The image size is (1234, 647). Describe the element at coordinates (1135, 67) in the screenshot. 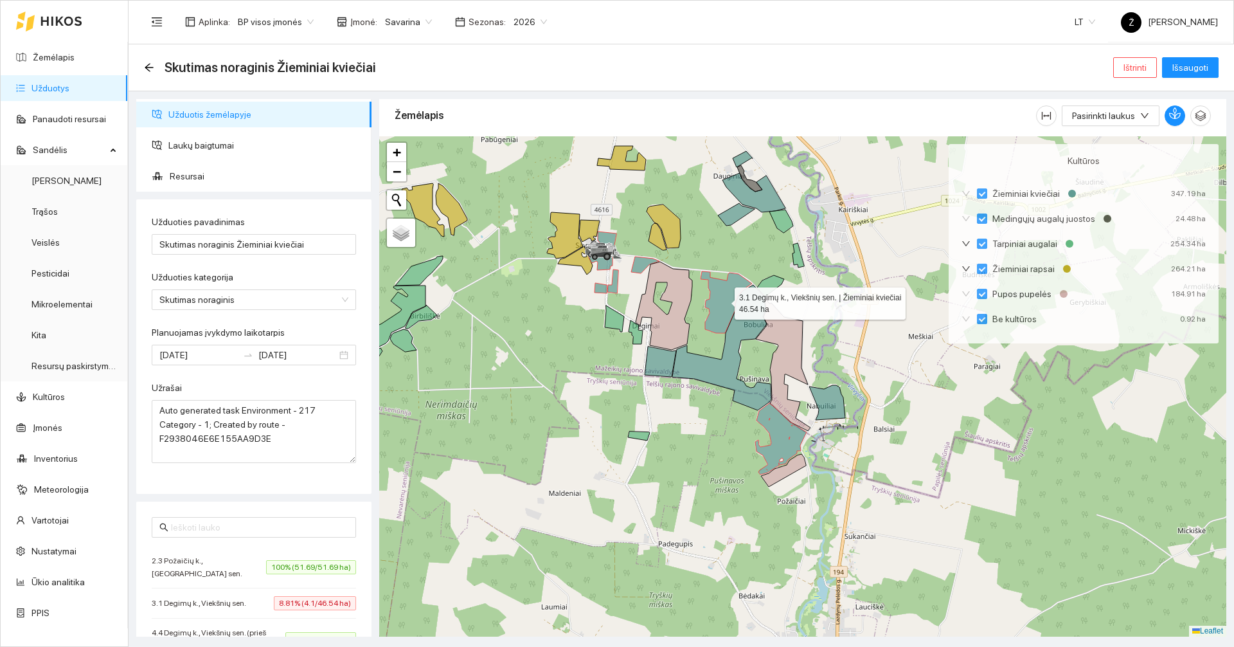

I see `button: Ištrinti` at that location.